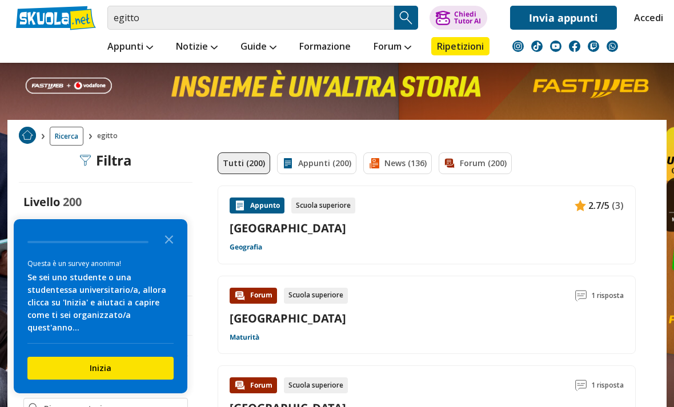 The image size is (674, 407). What do you see at coordinates (475, 163) in the screenshot?
I see `a: Forum (200)` at bounding box center [475, 163].